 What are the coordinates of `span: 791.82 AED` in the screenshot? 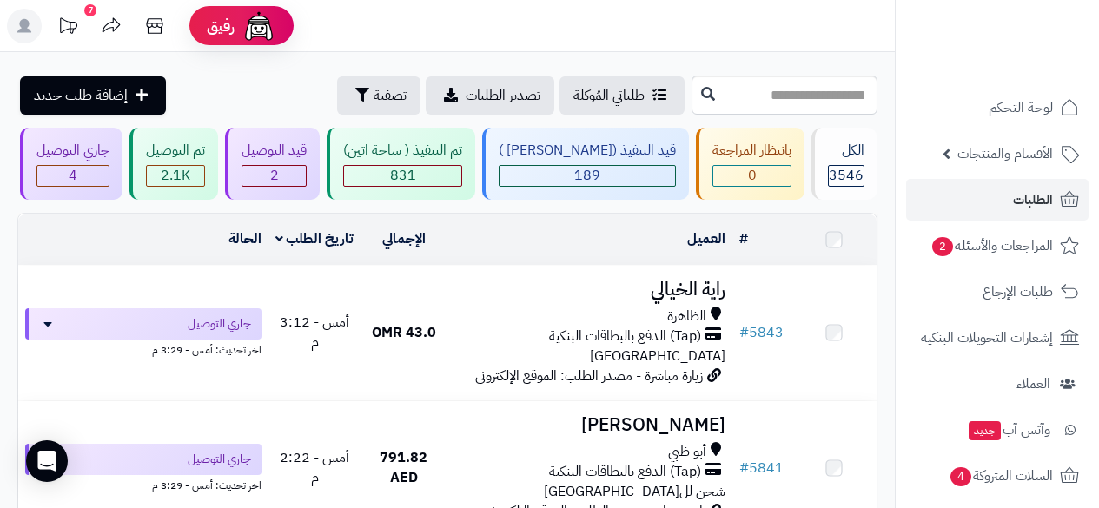 It's located at (403, 467).